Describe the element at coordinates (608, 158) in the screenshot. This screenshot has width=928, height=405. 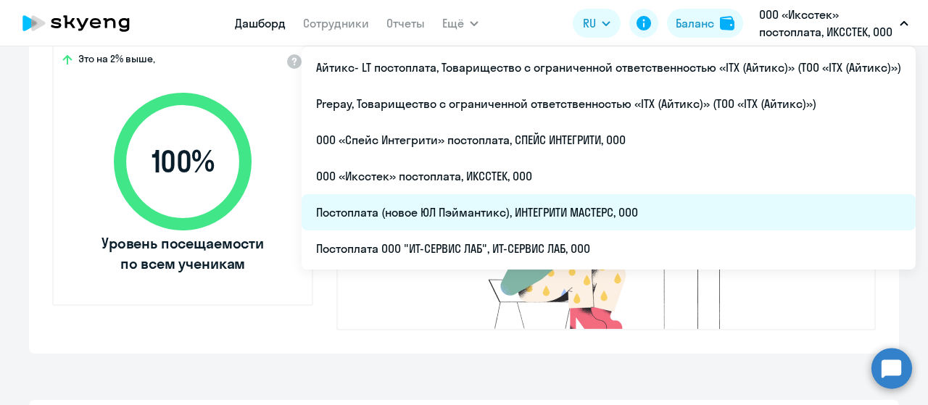
I see `ul: Ещё` at that location.